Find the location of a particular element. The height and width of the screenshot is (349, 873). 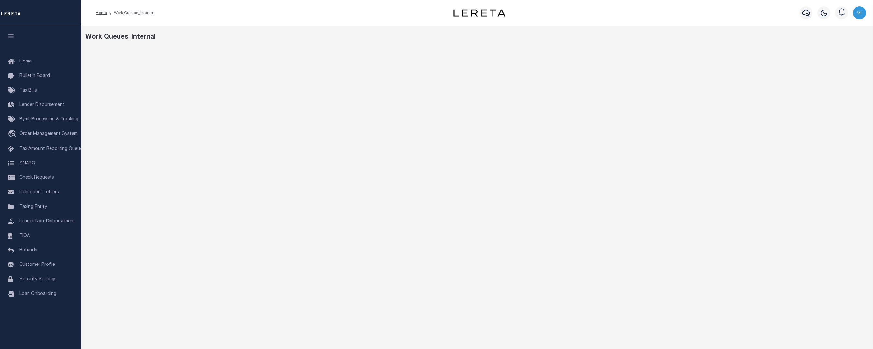

span: Refunds is located at coordinates (28, 250).